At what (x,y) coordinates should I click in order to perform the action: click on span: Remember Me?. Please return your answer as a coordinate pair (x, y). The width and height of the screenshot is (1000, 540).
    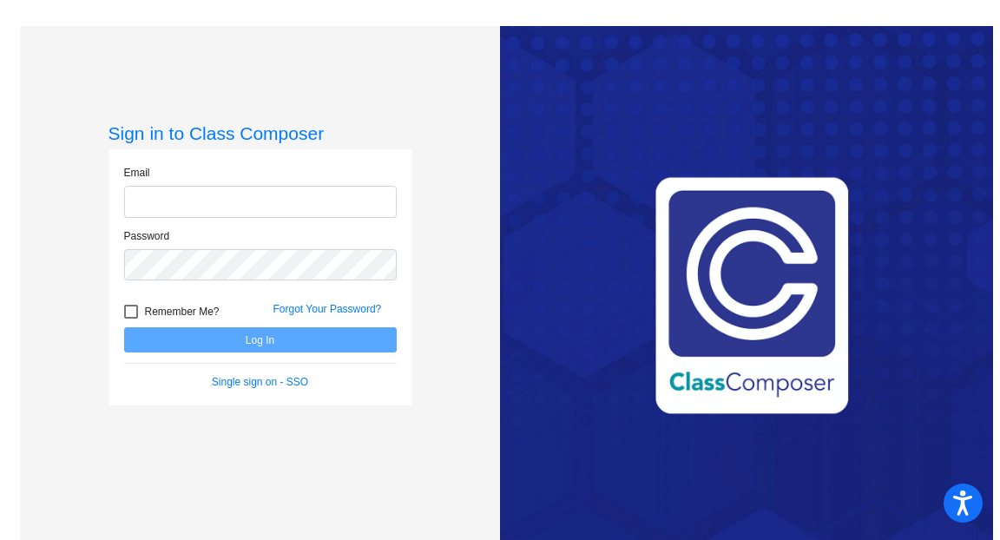
    Looking at the image, I should click on (182, 312).